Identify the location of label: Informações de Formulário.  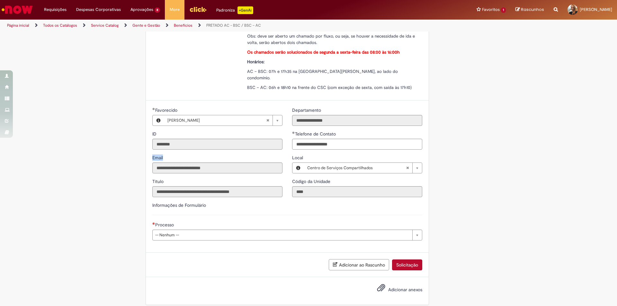
(179, 205).